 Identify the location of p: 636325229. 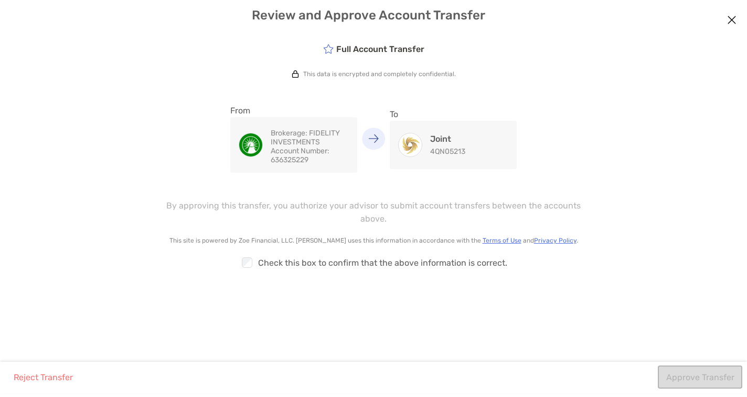
(310, 155).